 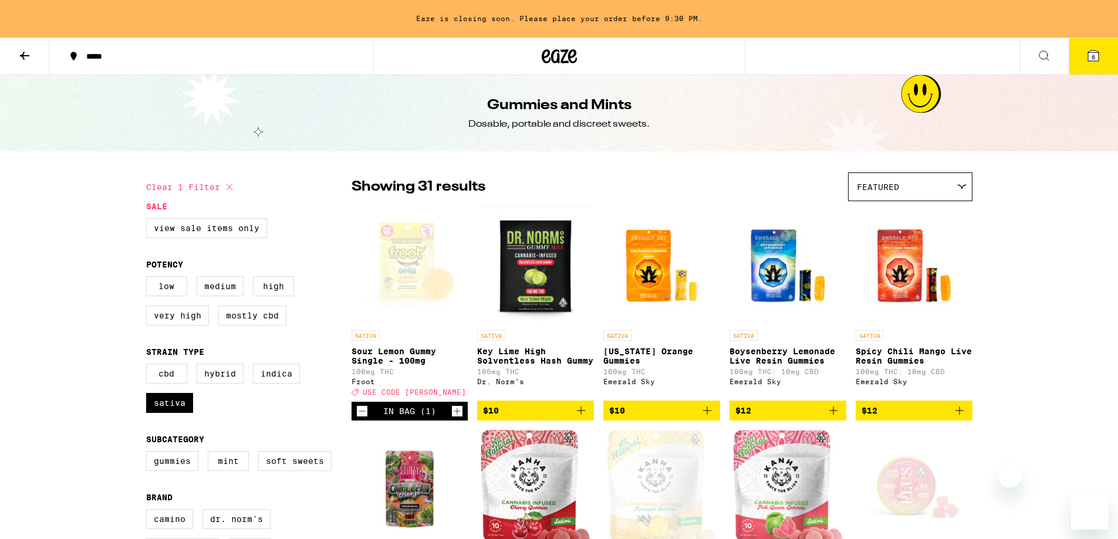 What do you see at coordinates (170, 519) in the screenshot?
I see `label: Camino` at bounding box center [170, 519].